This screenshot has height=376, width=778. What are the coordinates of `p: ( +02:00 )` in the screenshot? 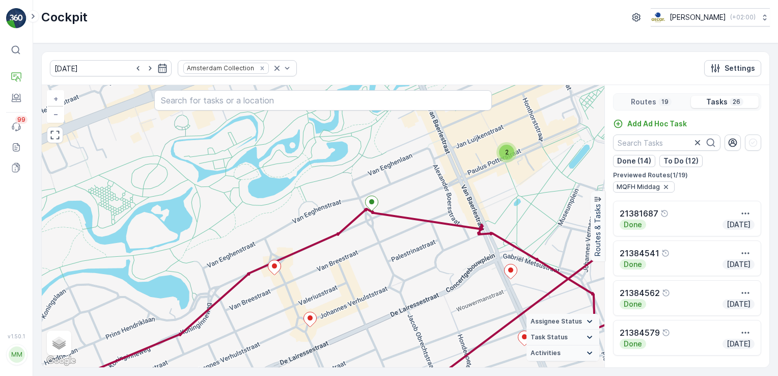 It's located at (743, 17).